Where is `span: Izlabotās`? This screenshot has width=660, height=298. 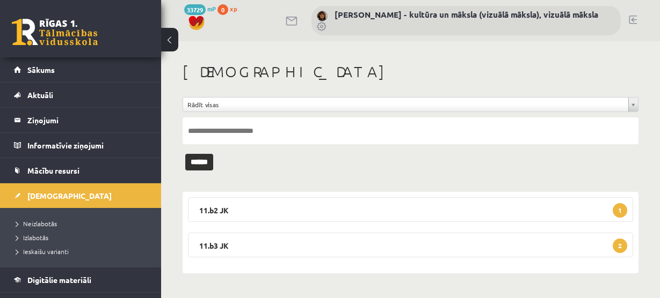
span: Izlabotās is located at coordinates (32, 238).